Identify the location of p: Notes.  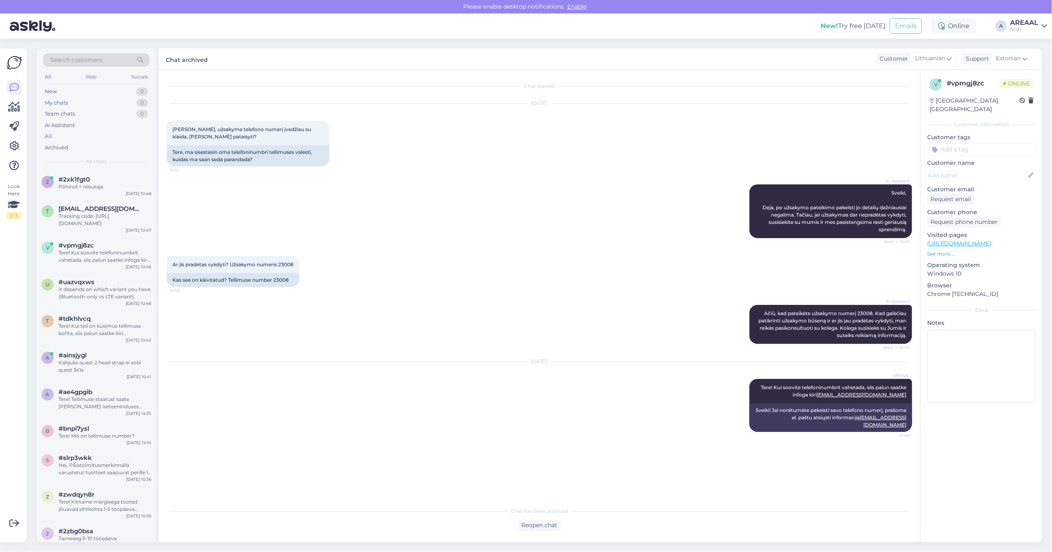
(982, 323).